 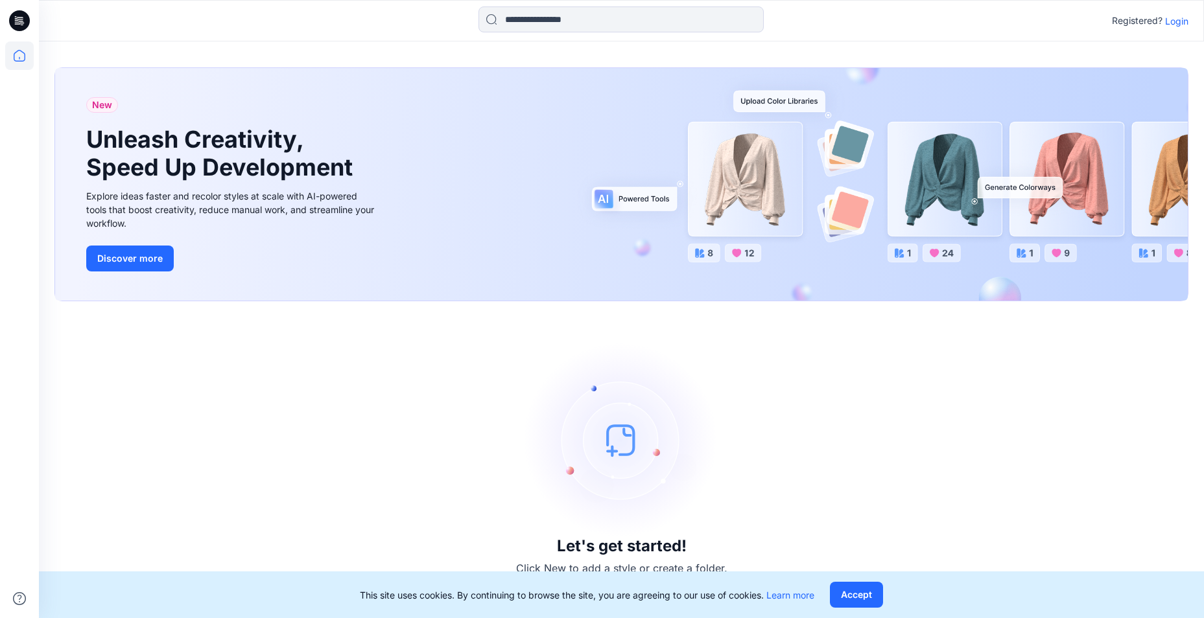 What do you see at coordinates (222, 154) in the screenshot?
I see `h1: Unleash Creativity, Speed Up Development` at bounding box center [222, 154].